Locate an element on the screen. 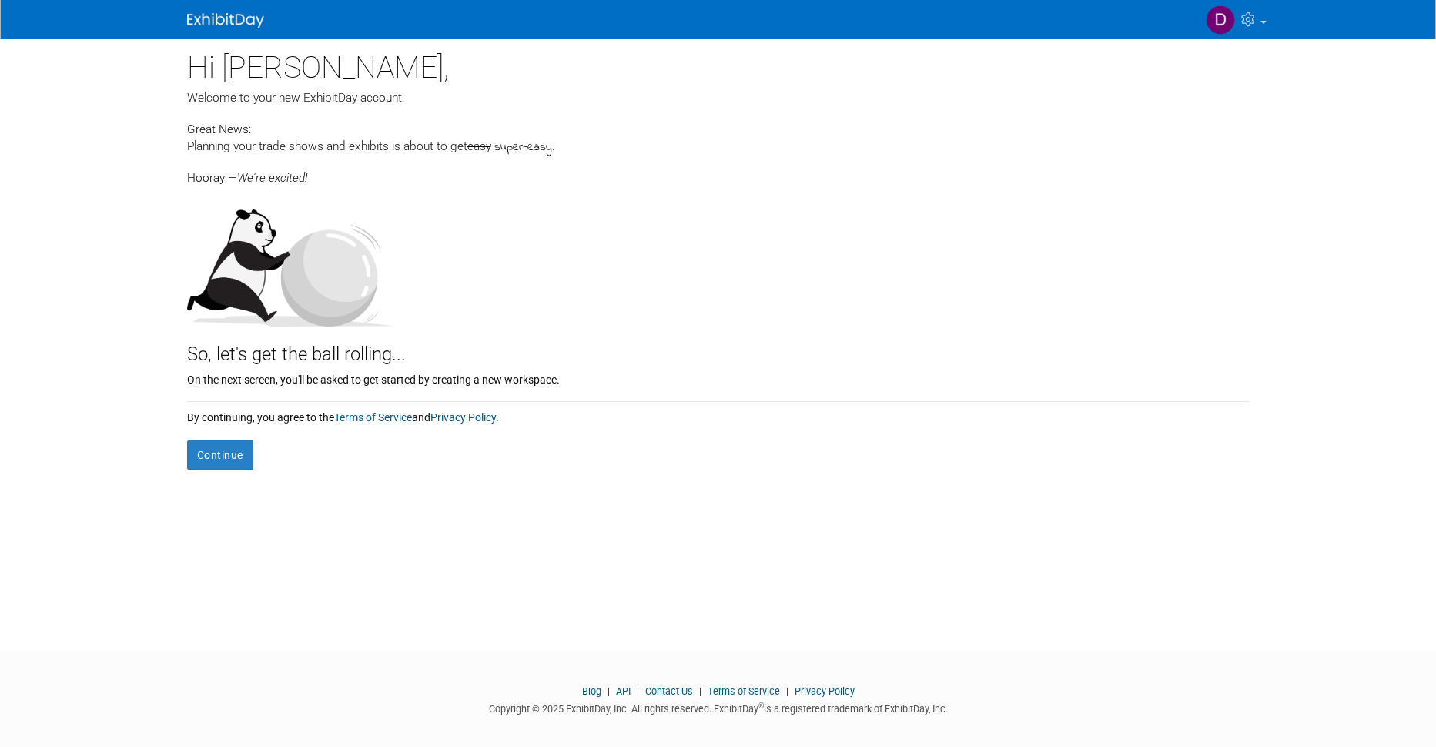 This screenshot has width=1436, height=747. span: super-easy is located at coordinates (523, 147).